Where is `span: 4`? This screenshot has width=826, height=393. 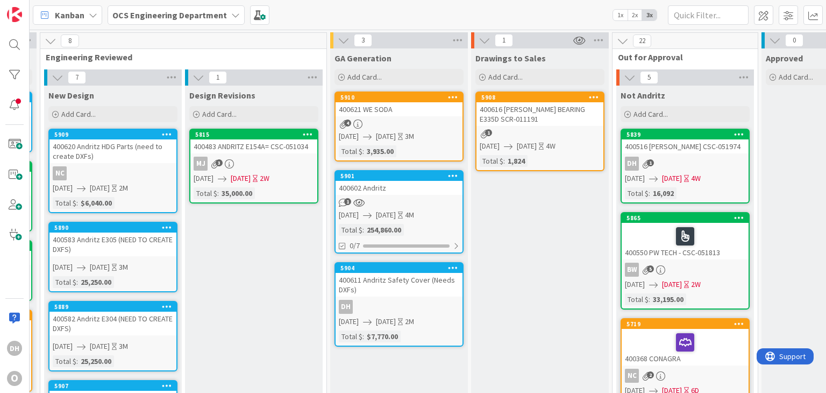 span: 4 is located at coordinates (347, 123).